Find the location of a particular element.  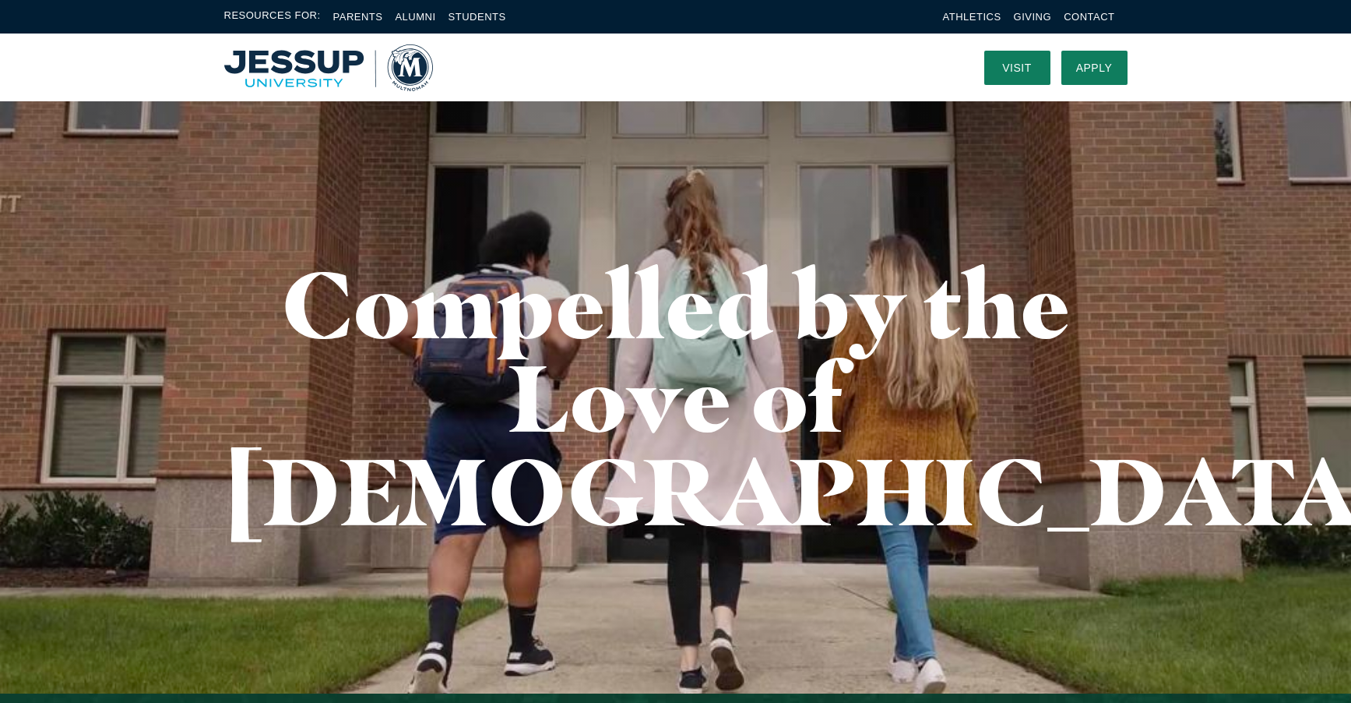

a: Giving is located at coordinates (1033, 16).